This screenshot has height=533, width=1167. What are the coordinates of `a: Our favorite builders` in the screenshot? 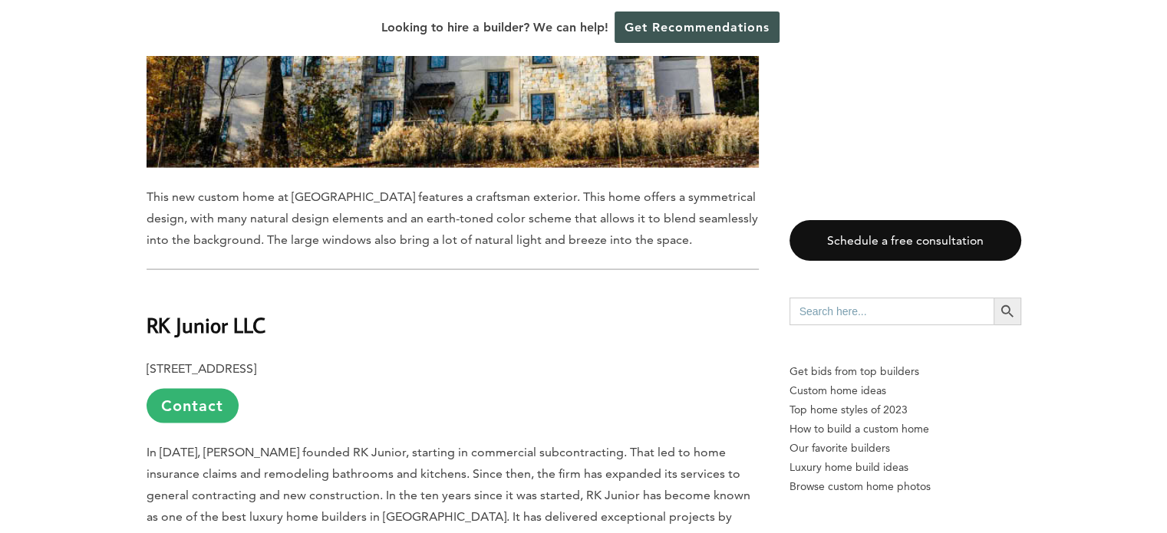 It's located at (905, 448).